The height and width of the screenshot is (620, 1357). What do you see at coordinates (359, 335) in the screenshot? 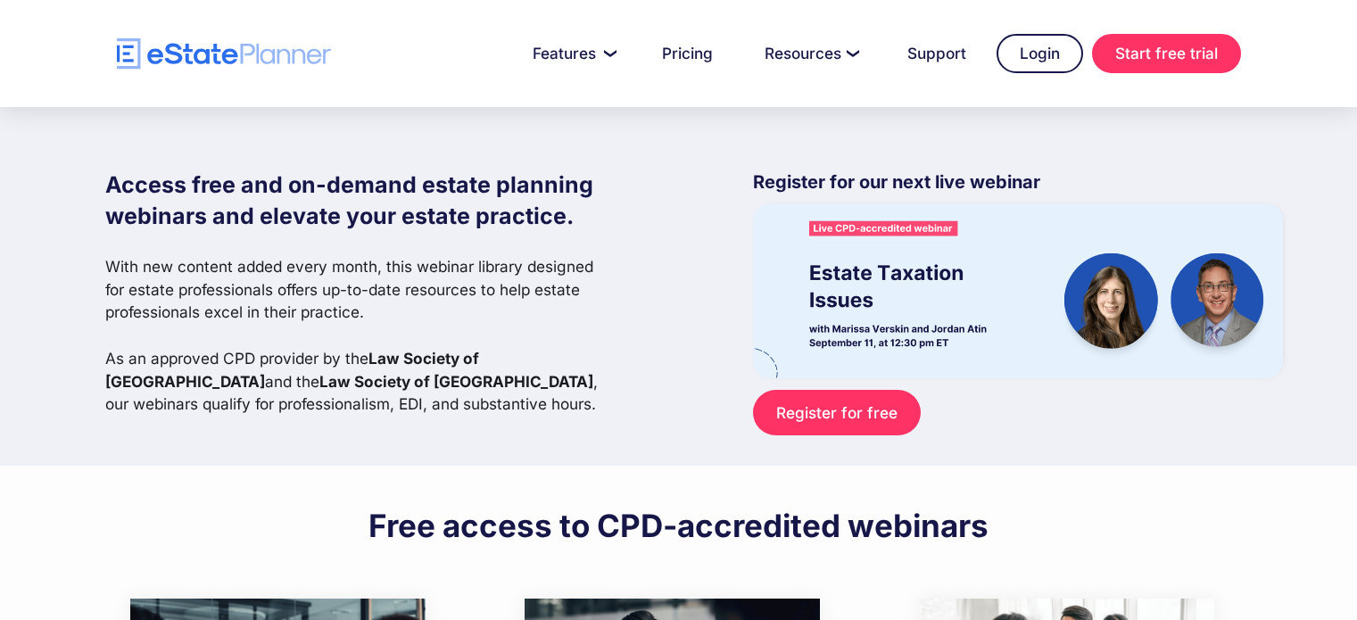
I see `p: With new content added every month, this webinar library designed for estate professionals offers...` at bounding box center [359, 335].